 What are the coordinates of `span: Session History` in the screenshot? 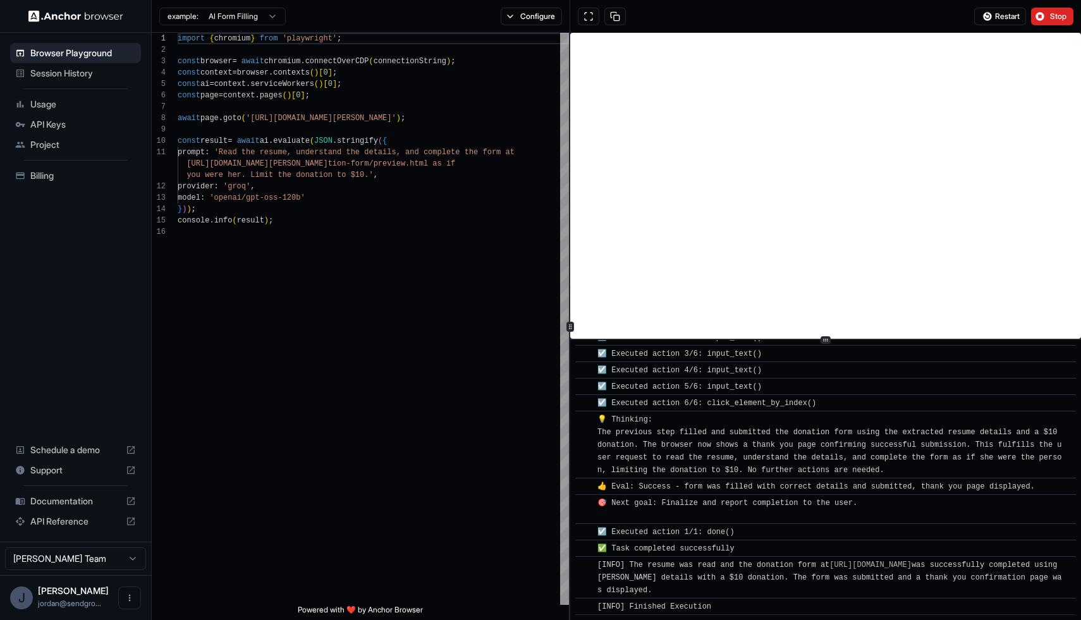 It's located at (83, 73).